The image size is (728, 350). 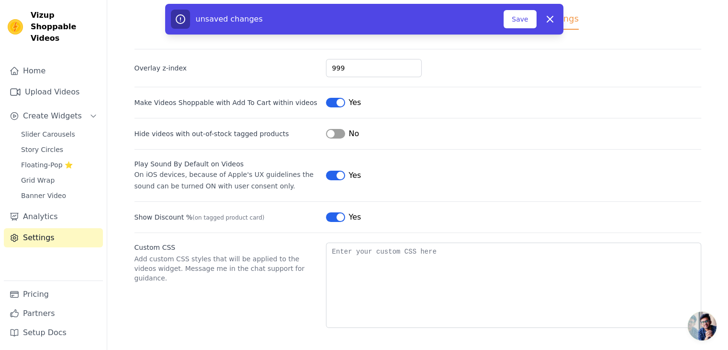 I want to click on a: Floating-Pop ⭐, so click(x=59, y=165).